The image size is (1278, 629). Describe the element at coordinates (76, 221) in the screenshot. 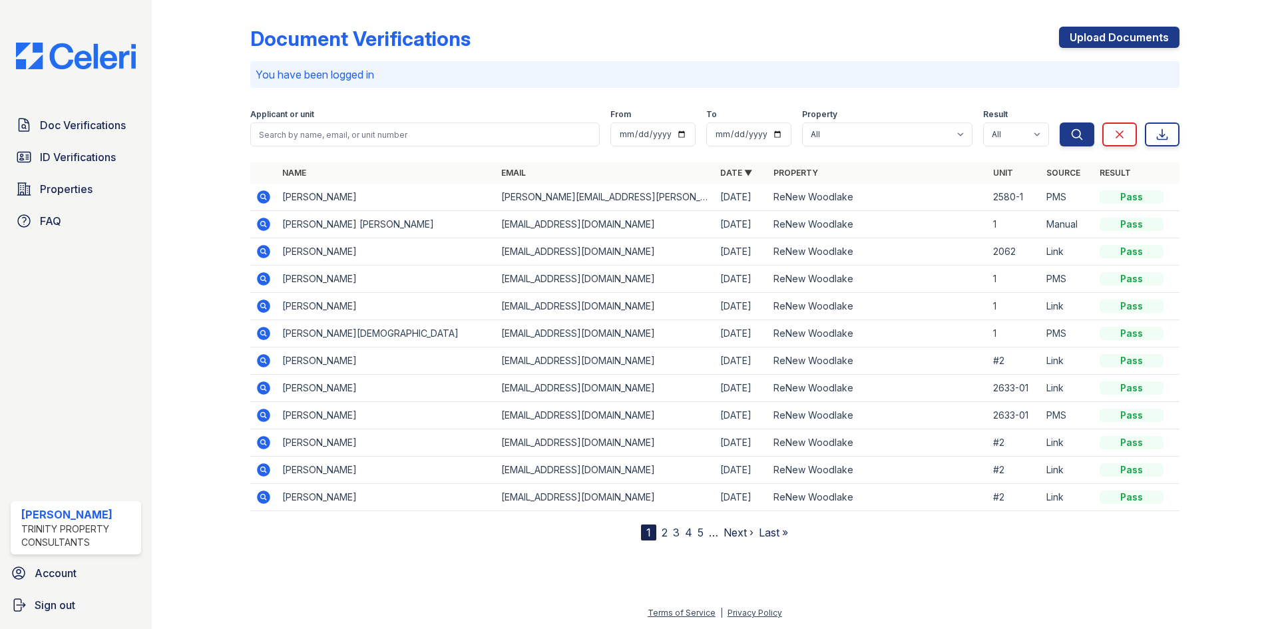

I see `a: FAQ` at that location.